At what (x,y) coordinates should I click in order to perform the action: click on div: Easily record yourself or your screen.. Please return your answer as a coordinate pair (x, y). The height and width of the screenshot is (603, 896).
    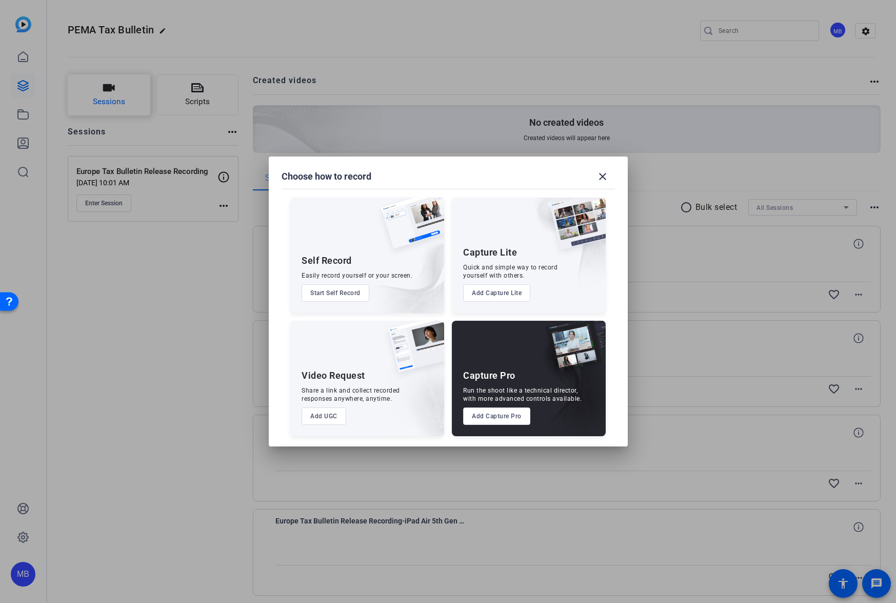
    Looking at the image, I should click on (357, 276).